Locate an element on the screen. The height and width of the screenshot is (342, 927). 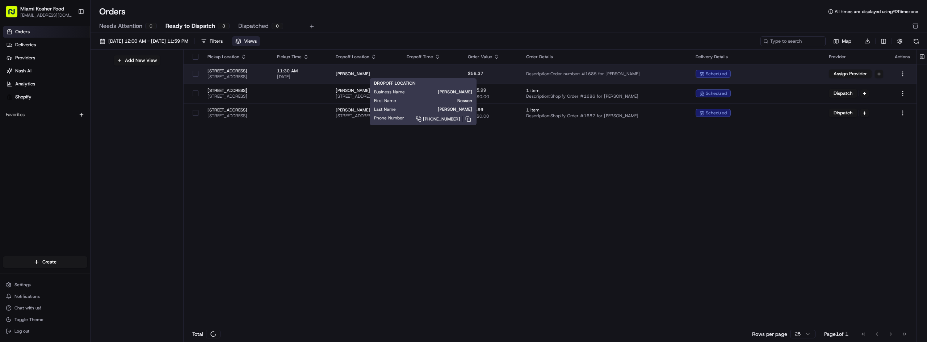
div: Dropoff Location is located at coordinates (365, 57).